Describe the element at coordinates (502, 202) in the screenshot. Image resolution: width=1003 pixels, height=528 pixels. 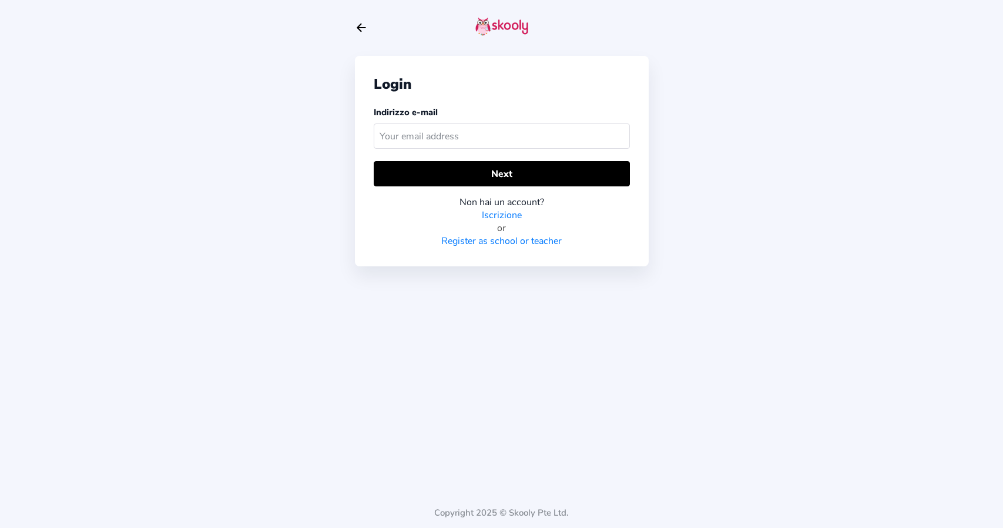
I see `div: Non hai un account?` at that location.